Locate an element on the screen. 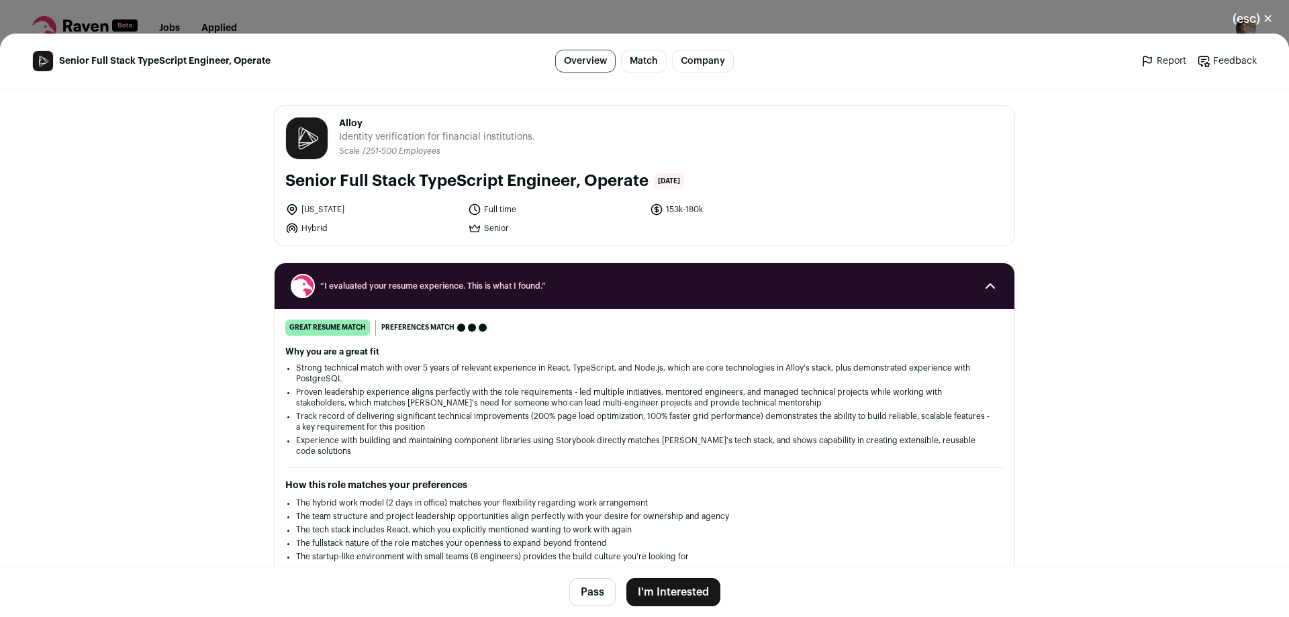  li: The team structure and project leadership opportunities align perfectly with your desire for owne... is located at coordinates (644, 516).